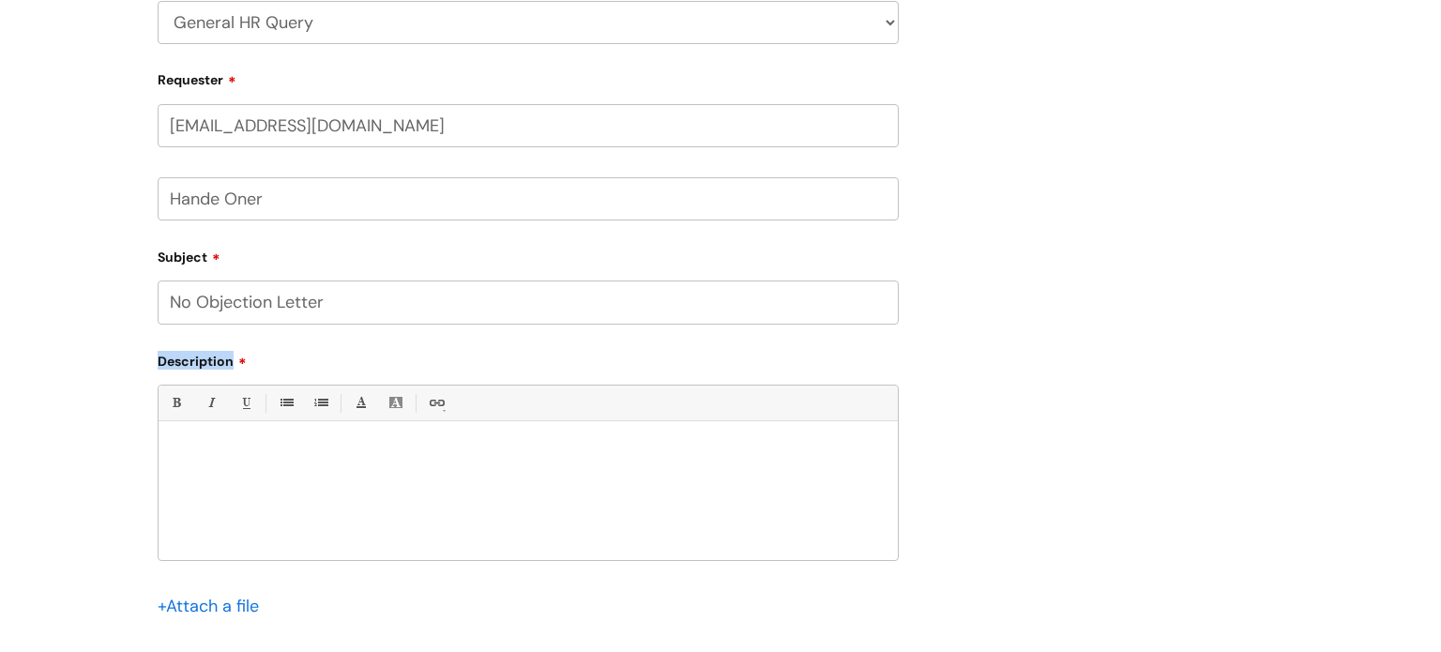 The image size is (1441, 652). I want to click on a: 1. Ordered List (Ctrl-Shift-8), so click(320, 402).